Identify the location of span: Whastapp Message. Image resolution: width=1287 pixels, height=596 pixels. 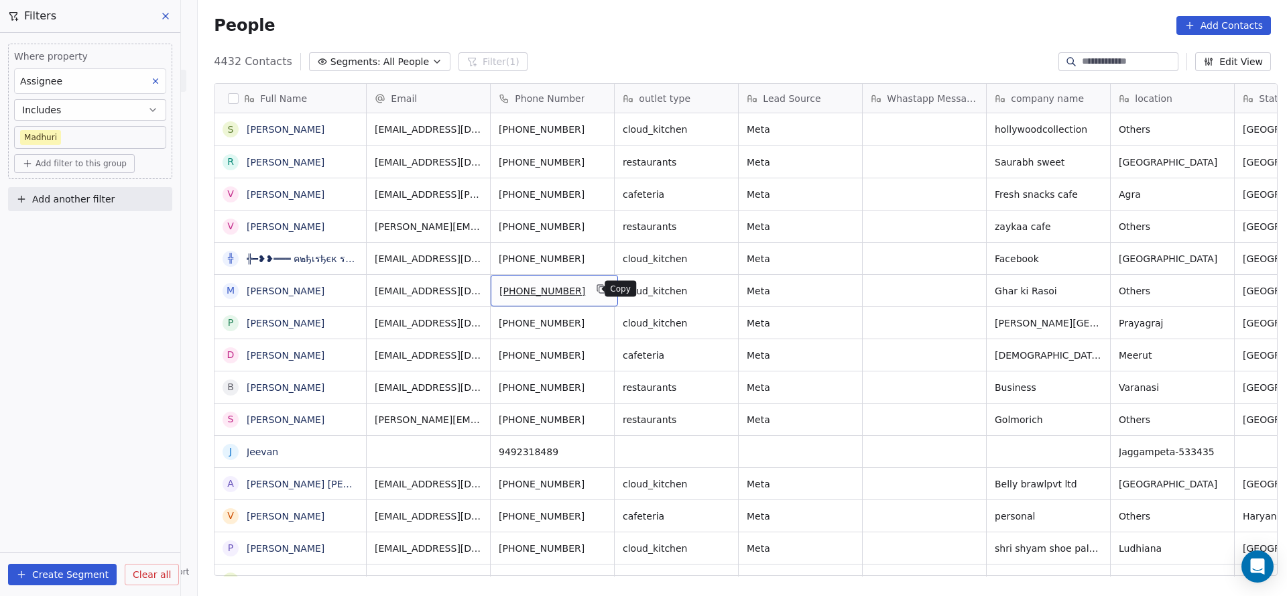
(933, 99).